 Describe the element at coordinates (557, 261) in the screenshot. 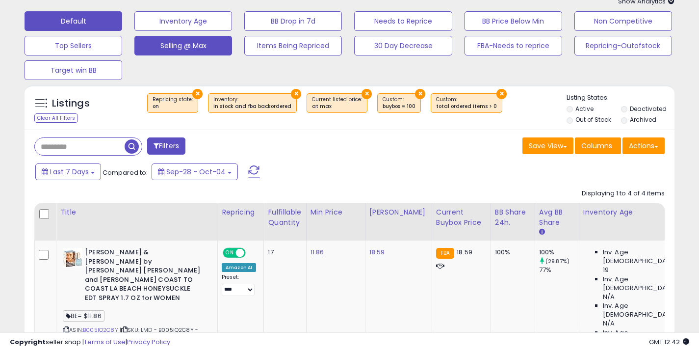

I see `small: (29.87%)` at that location.